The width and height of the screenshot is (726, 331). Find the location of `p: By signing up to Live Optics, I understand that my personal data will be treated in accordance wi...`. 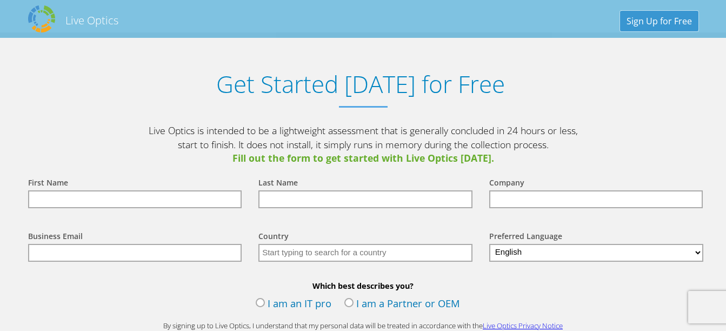

p: By signing up to Live Optics, I understand that my personal data will be treated in accordance wi... is located at coordinates (363, 325).